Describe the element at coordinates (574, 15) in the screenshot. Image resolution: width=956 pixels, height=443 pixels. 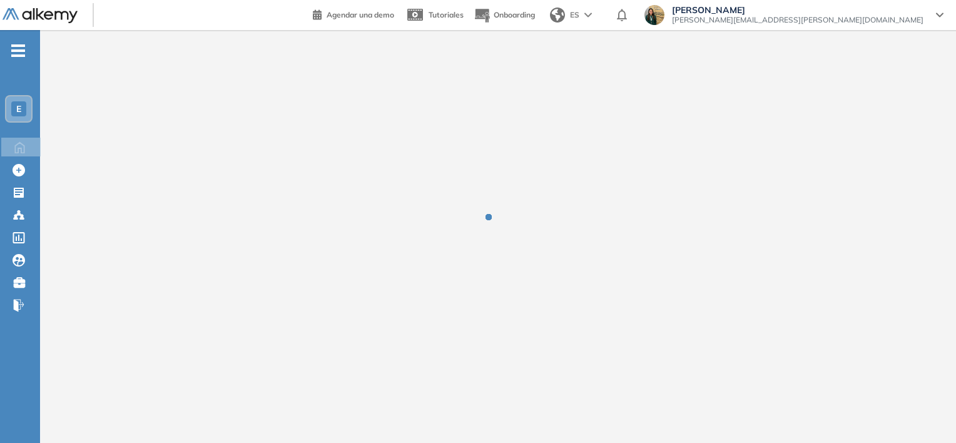
I see `span: ES` at that location.